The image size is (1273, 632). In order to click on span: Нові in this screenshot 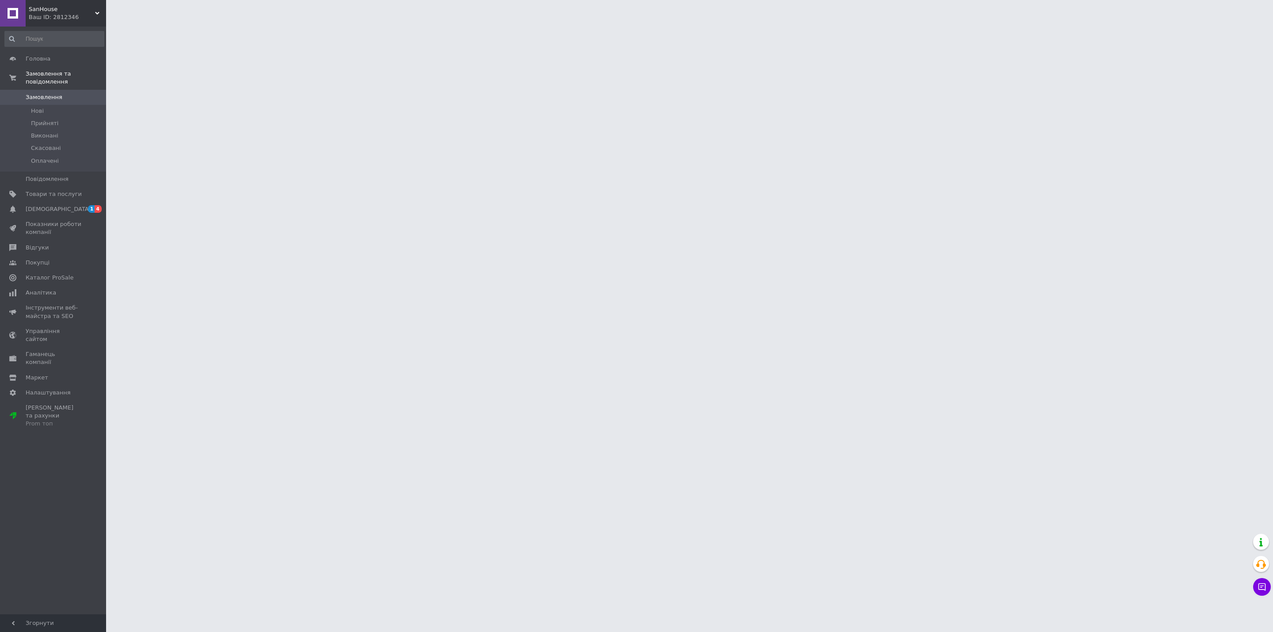, I will do `click(37, 111)`.